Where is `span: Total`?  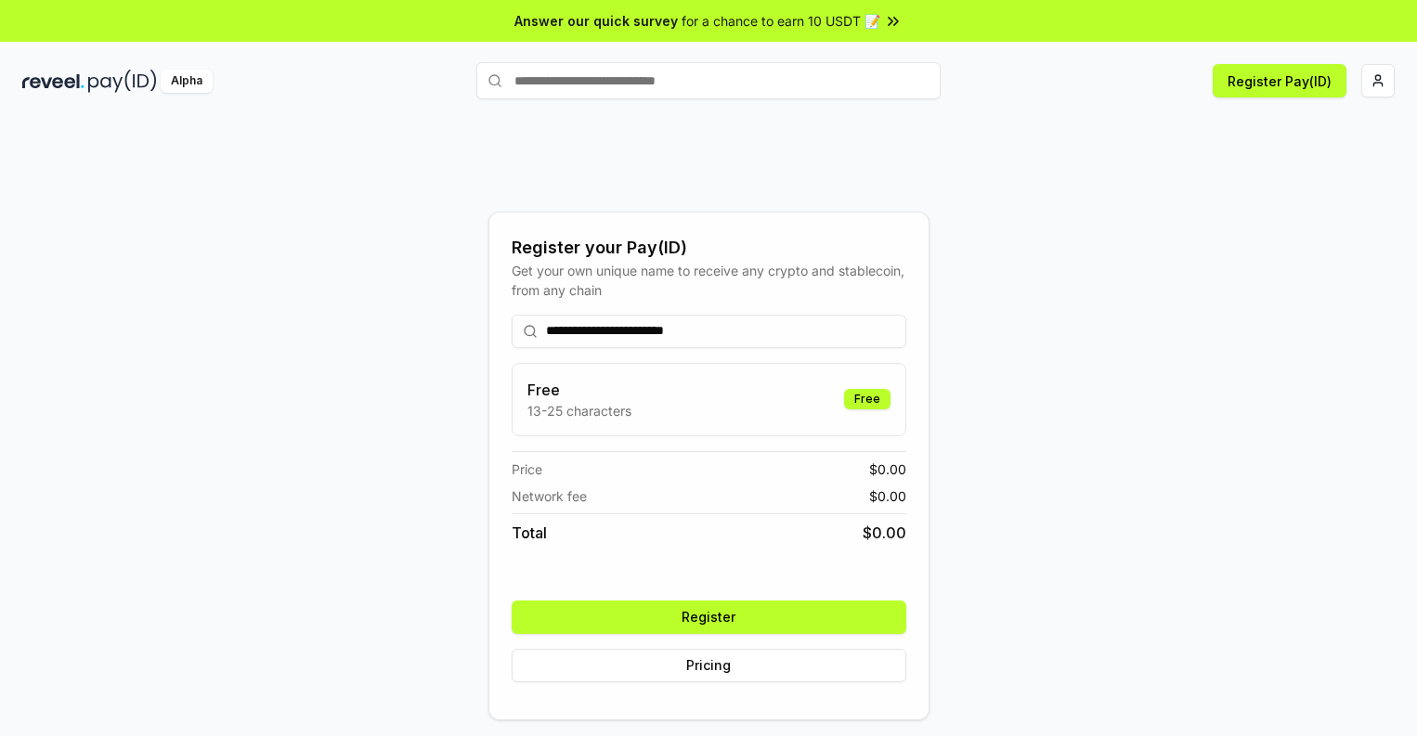
span: Total is located at coordinates (529, 533).